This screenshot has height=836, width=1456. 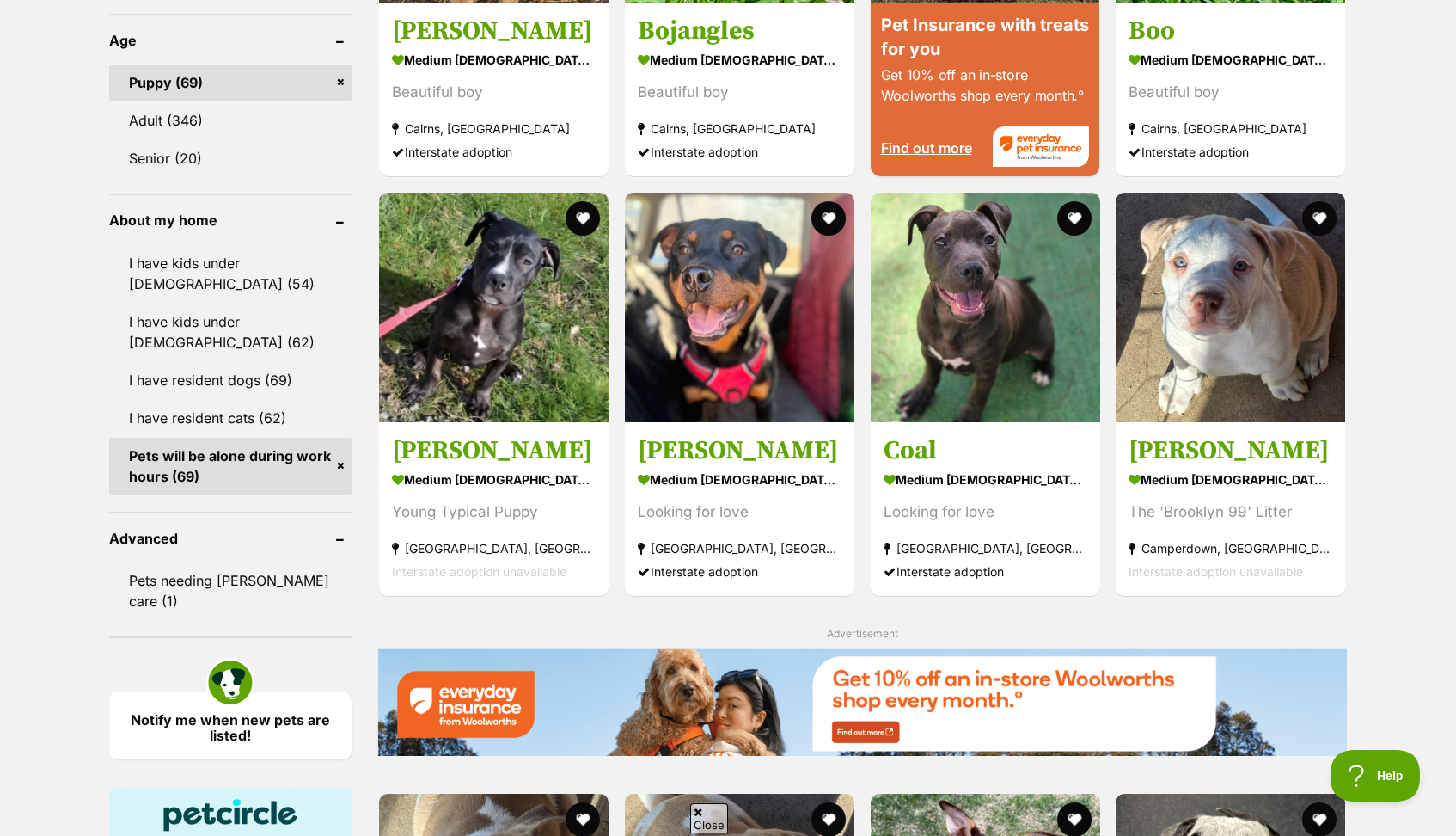 I want to click on img: Peralta - American Staffordshire Terrier Dog, so click(x=1230, y=307).